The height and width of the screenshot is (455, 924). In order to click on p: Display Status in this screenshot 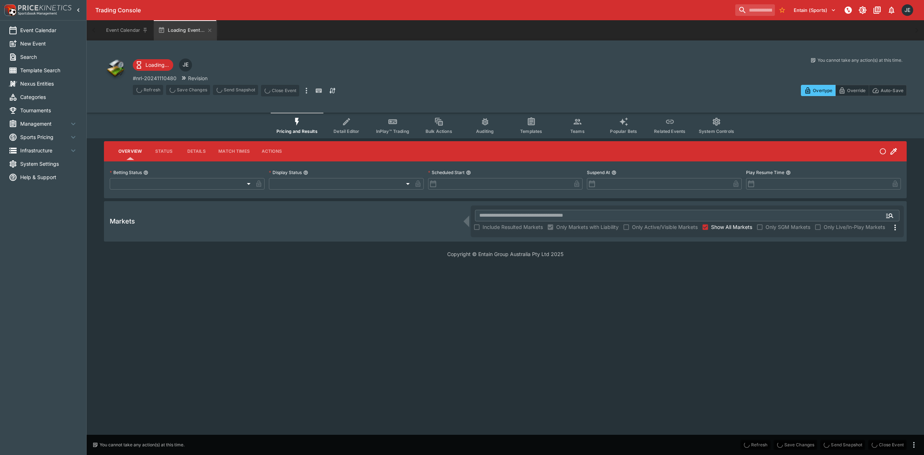, I will do `click(285, 172)`.